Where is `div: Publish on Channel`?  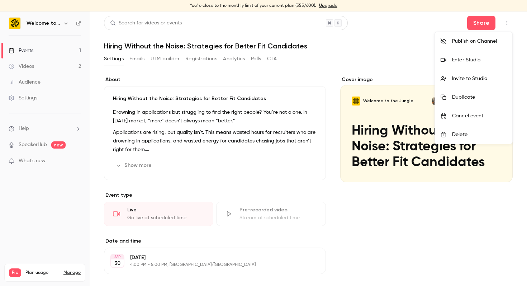 div: Publish on Channel is located at coordinates (479, 41).